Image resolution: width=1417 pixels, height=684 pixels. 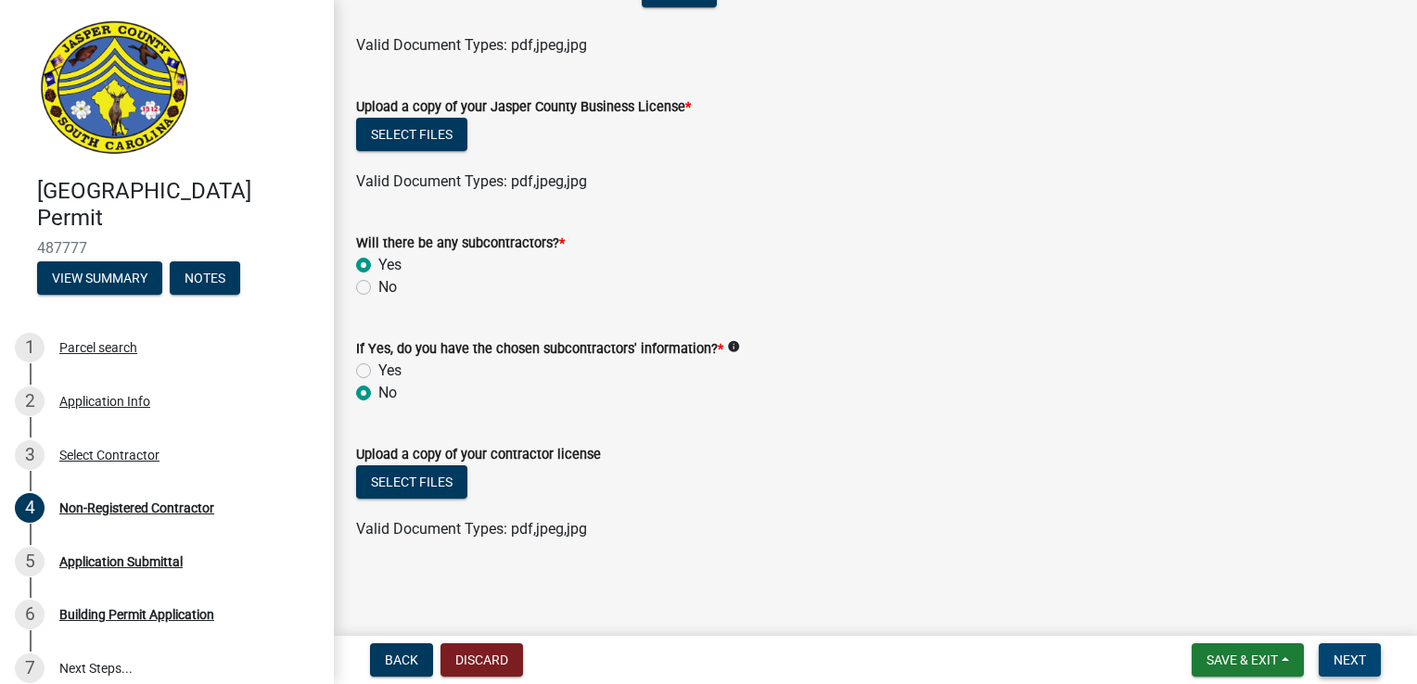 What do you see at coordinates (402, 660) in the screenshot?
I see `button: Back` at bounding box center [402, 660].